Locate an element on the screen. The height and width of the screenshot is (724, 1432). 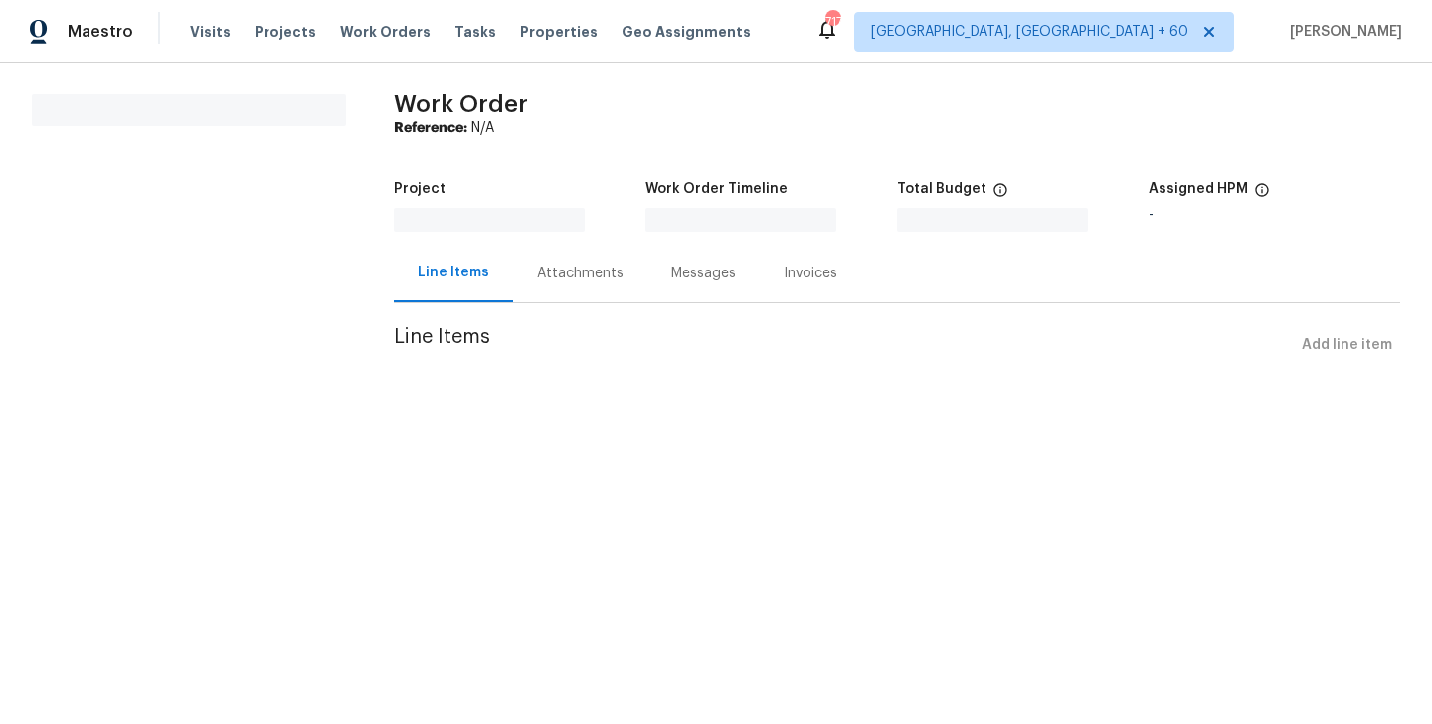
span: Projects is located at coordinates (285, 32).